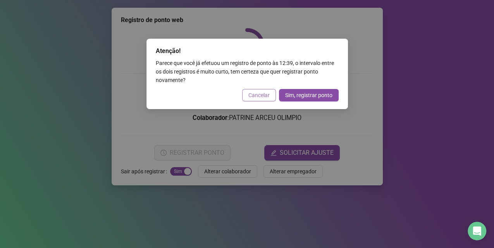  Describe the element at coordinates (259, 95) in the screenshot. I see `span: Cancelar` at that location.